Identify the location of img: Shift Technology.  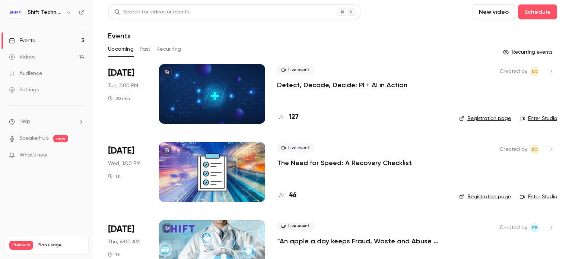
(15, 12).